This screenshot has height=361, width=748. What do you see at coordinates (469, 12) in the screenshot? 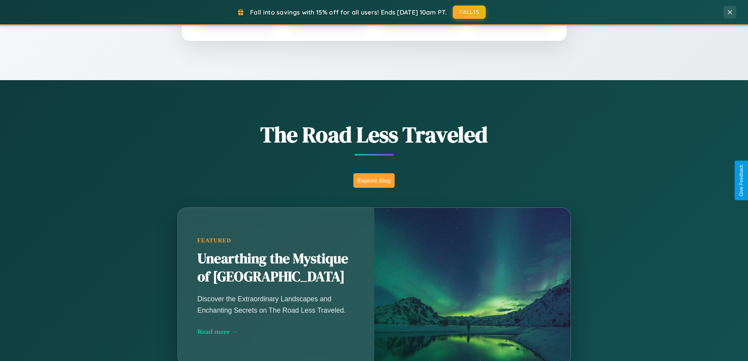
I see `button: FALL15` at bounding box center [469, 12].